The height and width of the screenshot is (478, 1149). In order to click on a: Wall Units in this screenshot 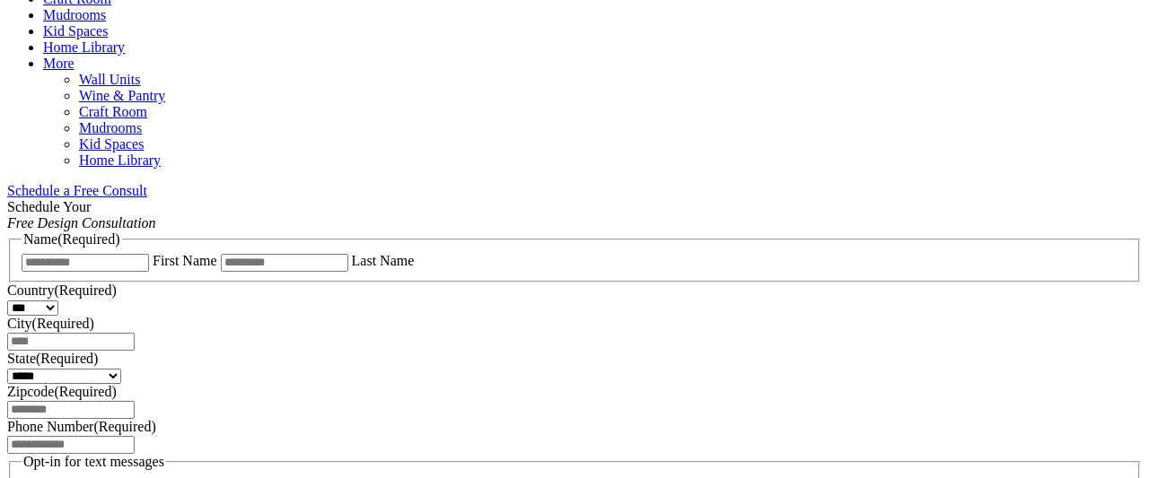, I will do `click(110, 79)`.